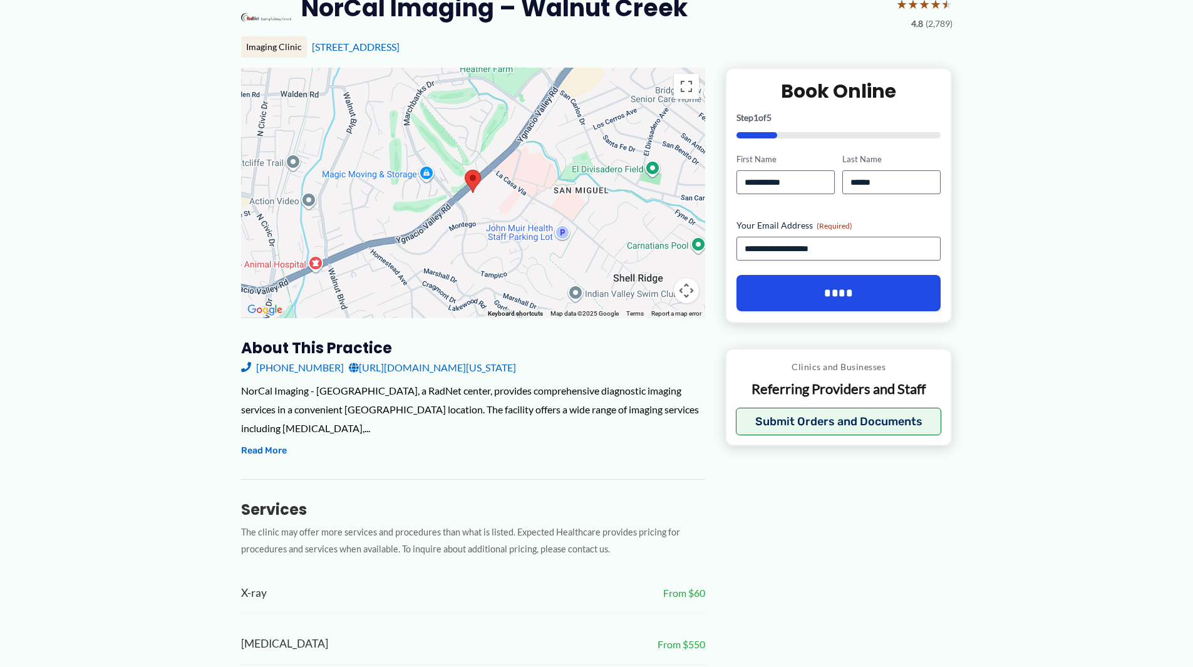 The height and width of the screenshot is (667, 1193). Describe the element at coordinates (839, 422) in the screenshot. I see `button: Submit Orders and Documents` at that location.